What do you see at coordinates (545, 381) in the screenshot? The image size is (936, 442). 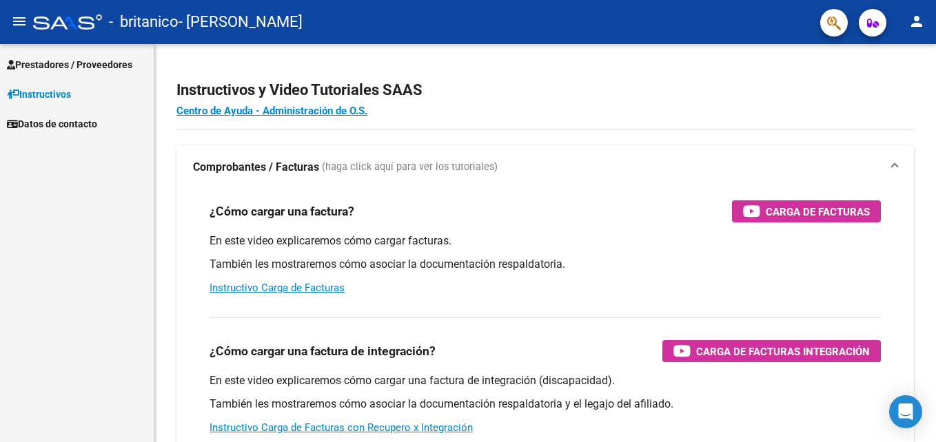 I see `p: En este video explicaremos cómo cargar una factura de integración (discapacidad).` at bounding box center [545, 381].